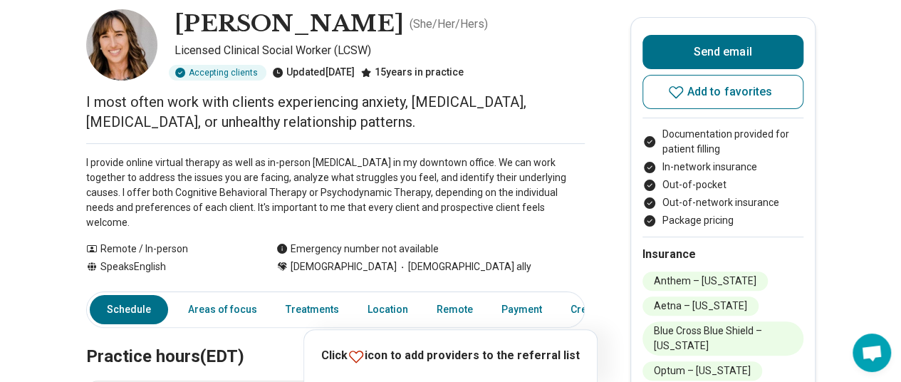 The width and height of the screenshot is (901, 382). Describe the element at coordinates (217, 73) in the screenshot. I see `div: Accepting clients` at that location.